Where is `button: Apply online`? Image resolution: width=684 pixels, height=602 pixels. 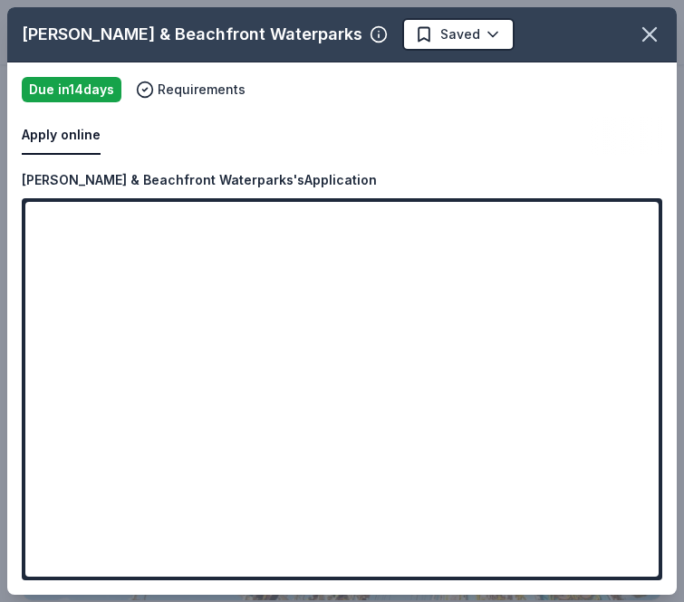 button: Apply online is located at coordinates (61, 136).